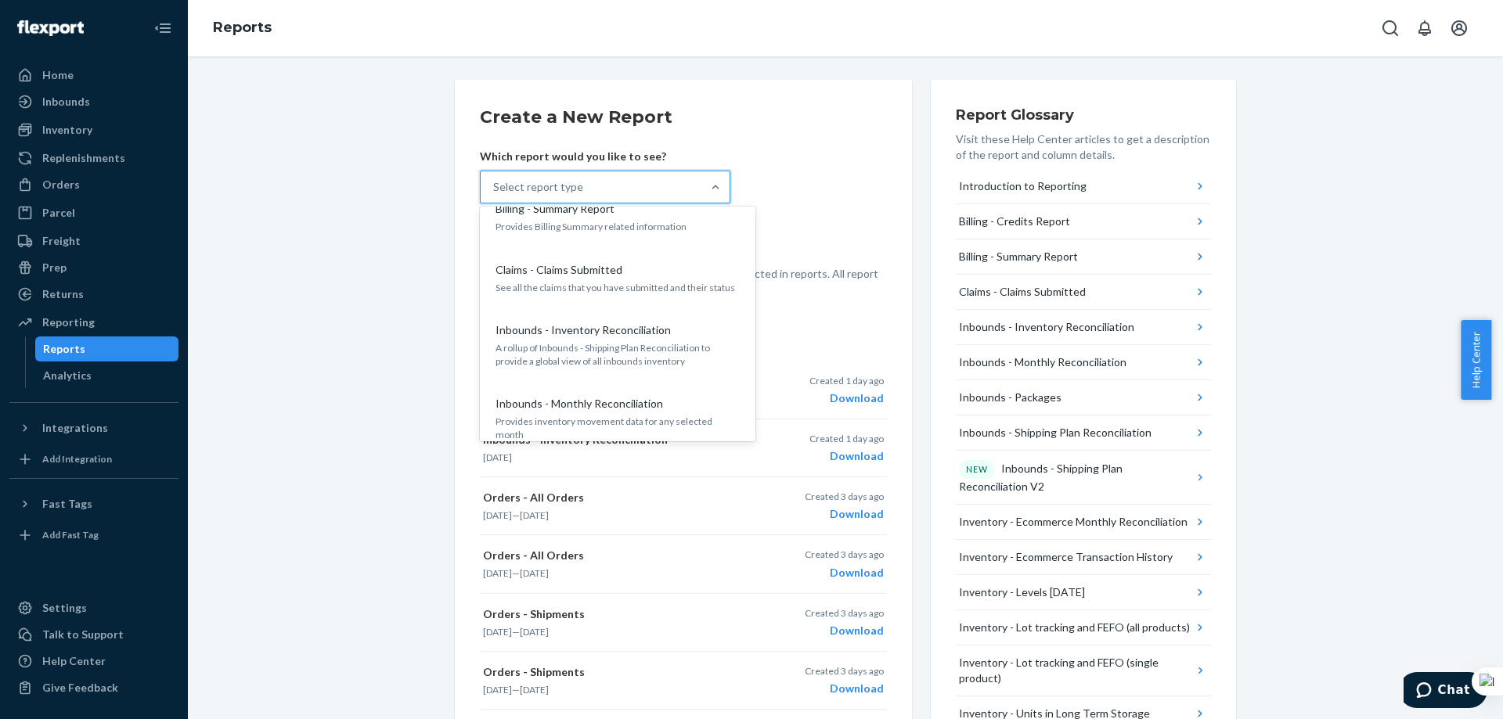  I want to click on div: Add Fast Tag, so click(70, 535).